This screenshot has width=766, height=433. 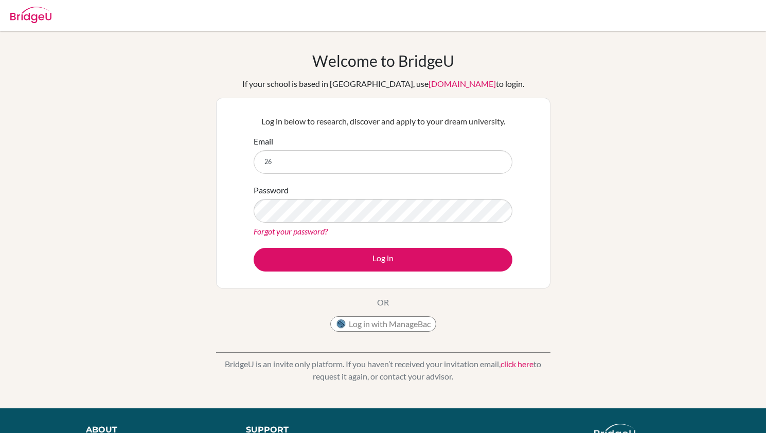 What do you see at coordinates (383, 260) in the screenshot?
I see `button: Log in` at bounding box center [383, 260].